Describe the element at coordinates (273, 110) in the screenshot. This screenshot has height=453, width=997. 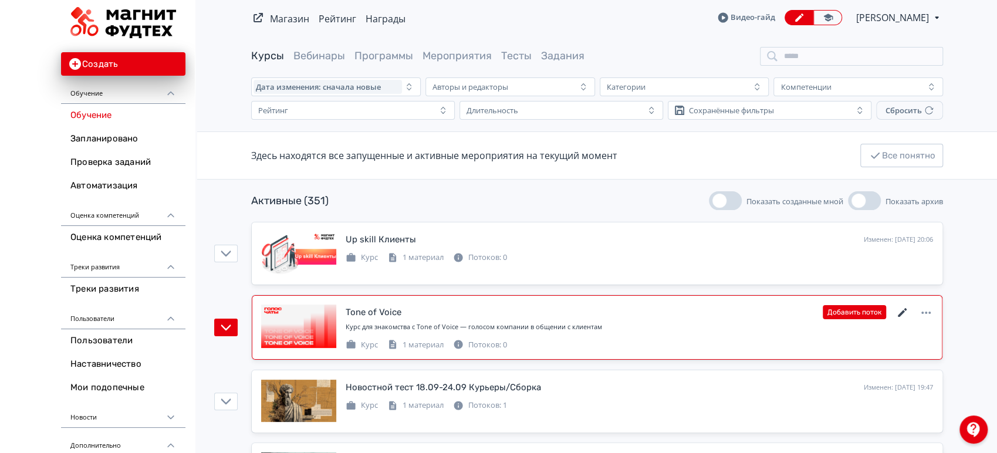
I see `div: Рейтинг` at that location.